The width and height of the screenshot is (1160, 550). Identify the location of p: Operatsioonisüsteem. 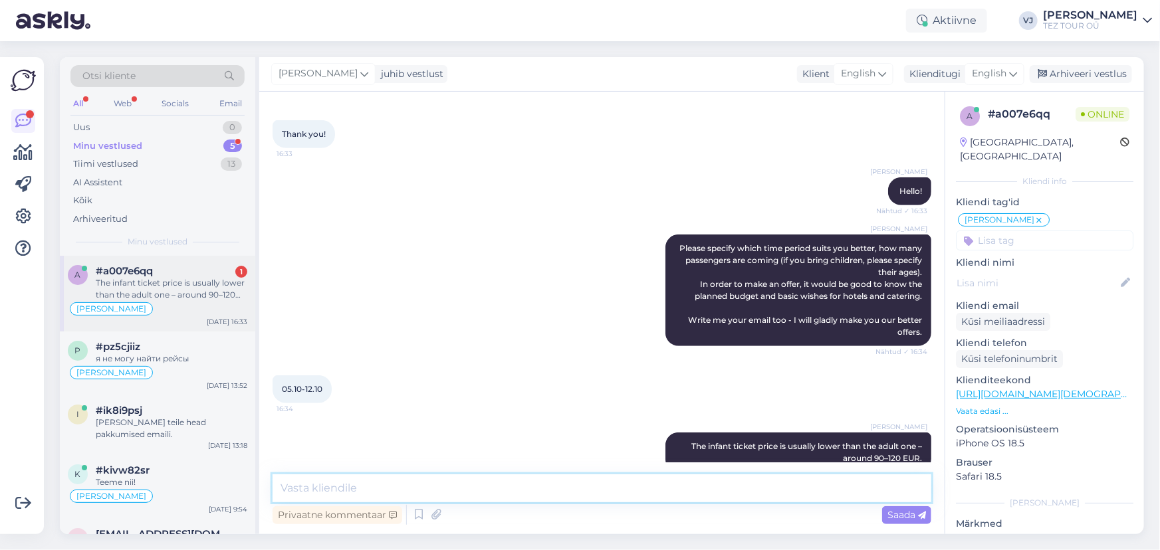
(1044, 429).